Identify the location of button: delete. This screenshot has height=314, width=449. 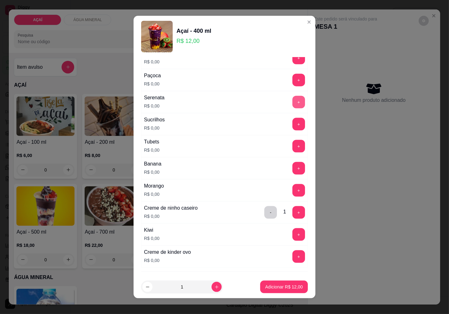
(270, 213).